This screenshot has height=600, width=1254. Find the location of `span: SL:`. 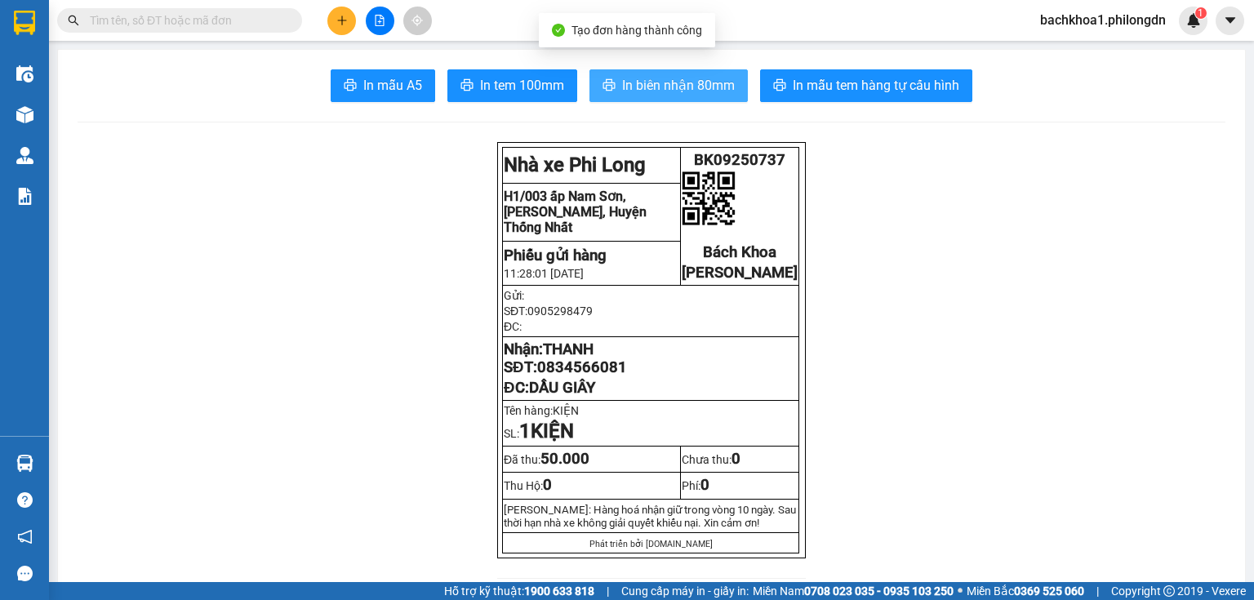

span: SL: is located at coordinates (539, 434).